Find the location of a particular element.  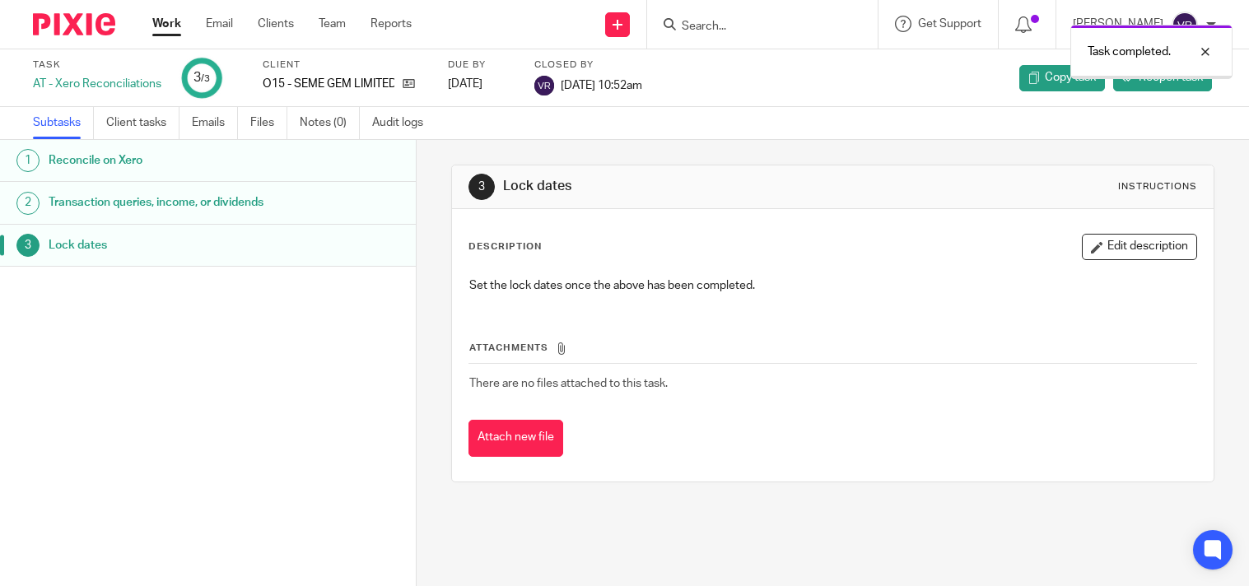

div: 1 is located at coordinates (28, 161).